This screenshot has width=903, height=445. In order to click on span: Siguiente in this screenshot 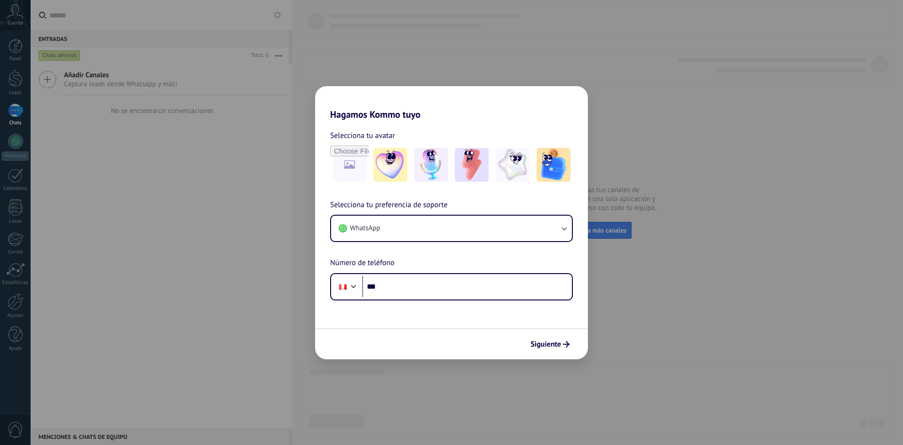, I will do `click(546, 344)`.